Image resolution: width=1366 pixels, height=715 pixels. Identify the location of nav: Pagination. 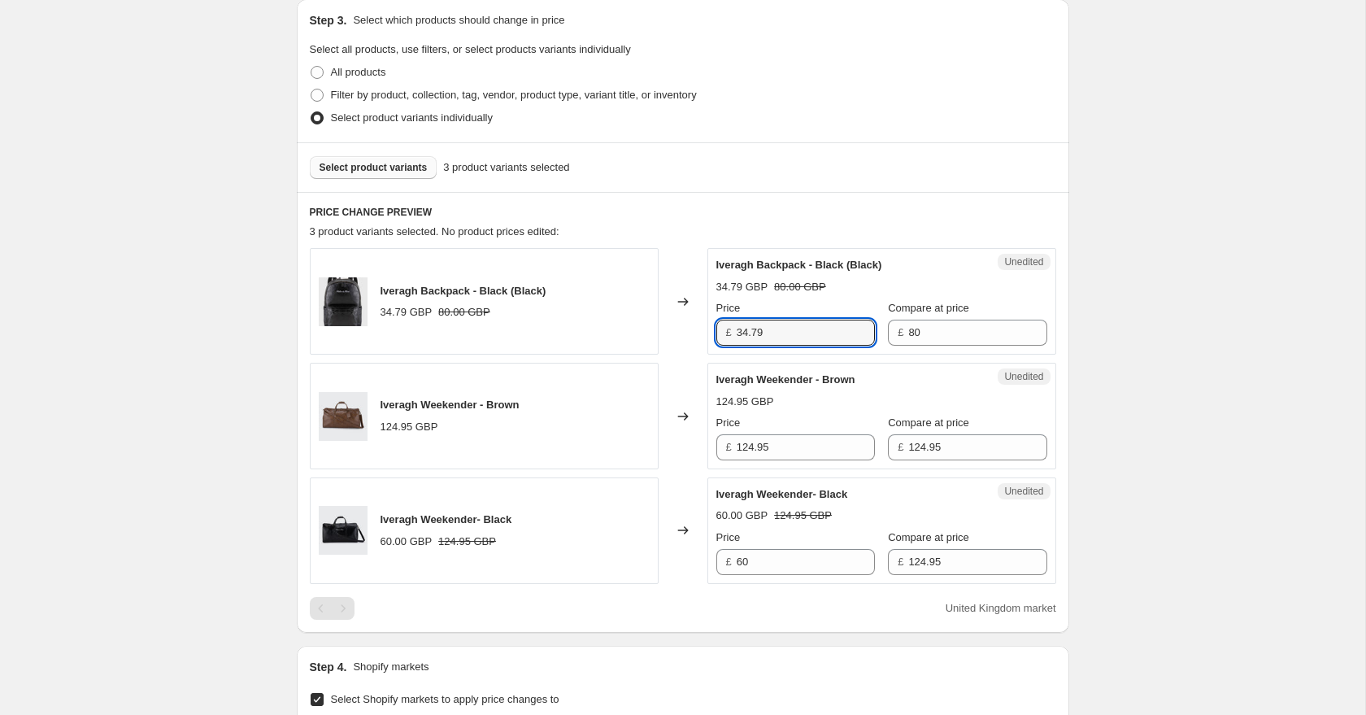
(332, 608).